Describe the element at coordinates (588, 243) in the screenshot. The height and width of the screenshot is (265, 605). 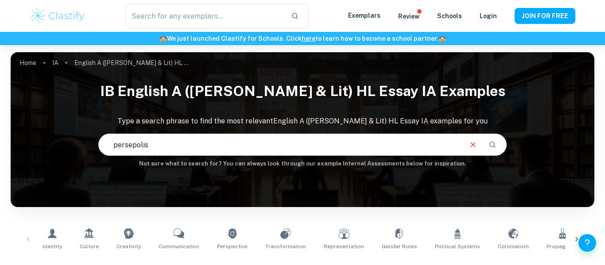
I see `button: Help and Feedback` at that location.